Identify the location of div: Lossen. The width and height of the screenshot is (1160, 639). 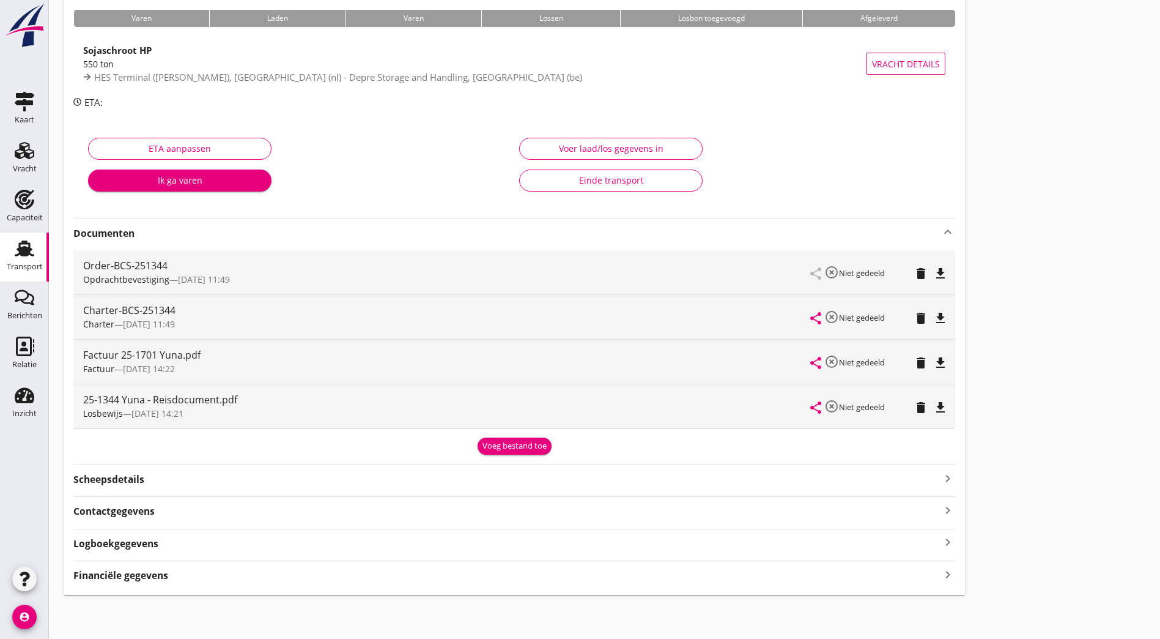
(551, 18).